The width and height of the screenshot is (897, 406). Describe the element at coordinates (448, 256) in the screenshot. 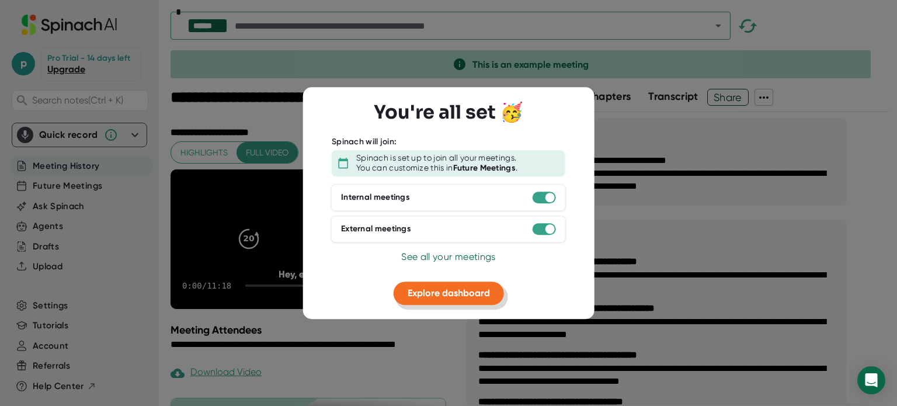

I see `span: See all your meetings` at that location.